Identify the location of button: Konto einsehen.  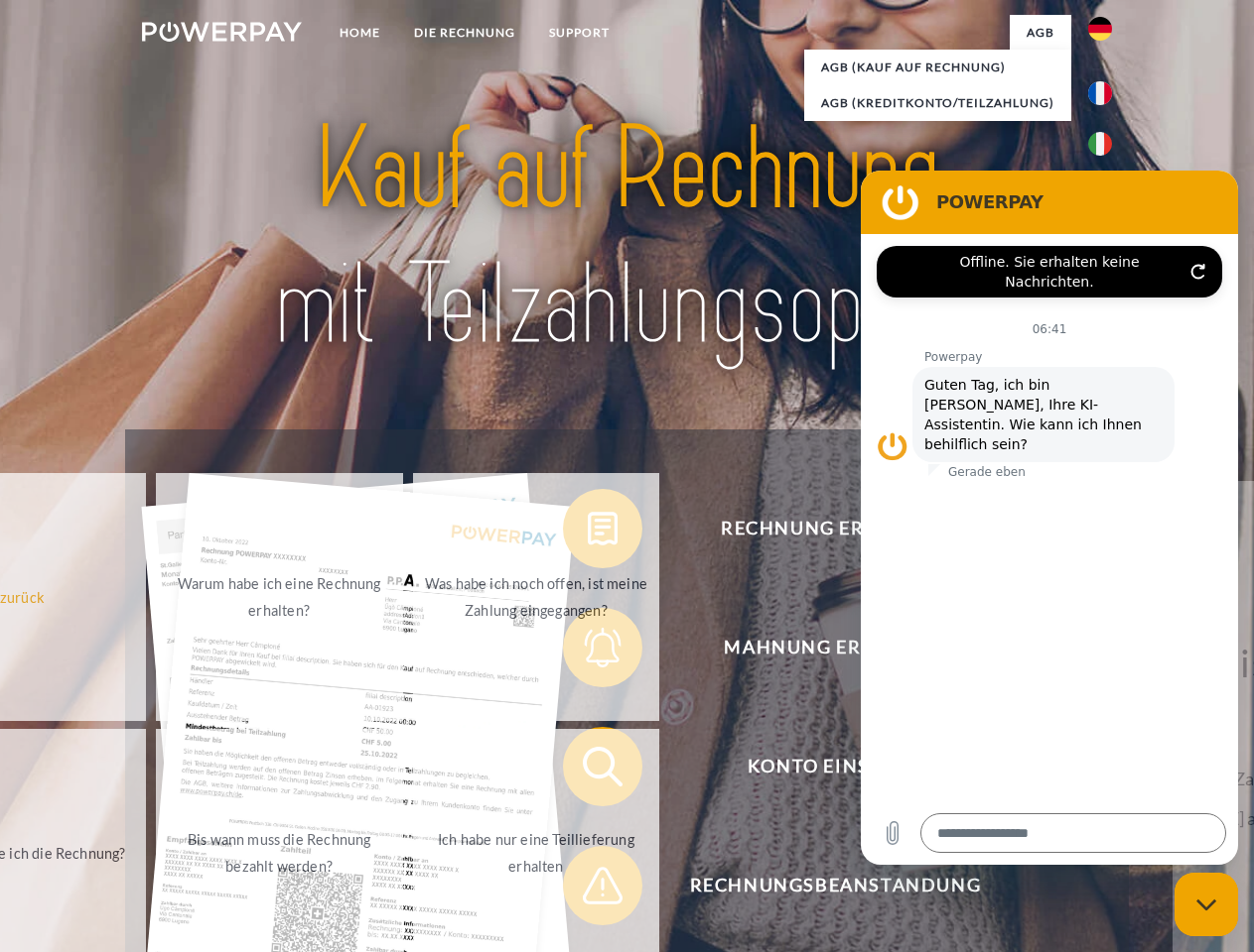
(821, 767).